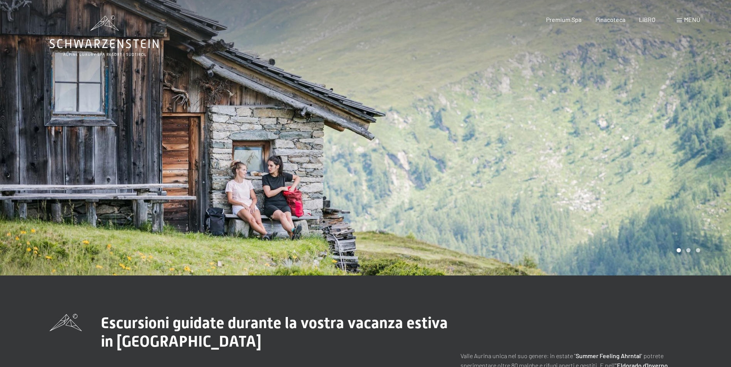  Describe the element at coordinates (564, 19) in the screenshot. I see `span: Premium Spa` at that location.